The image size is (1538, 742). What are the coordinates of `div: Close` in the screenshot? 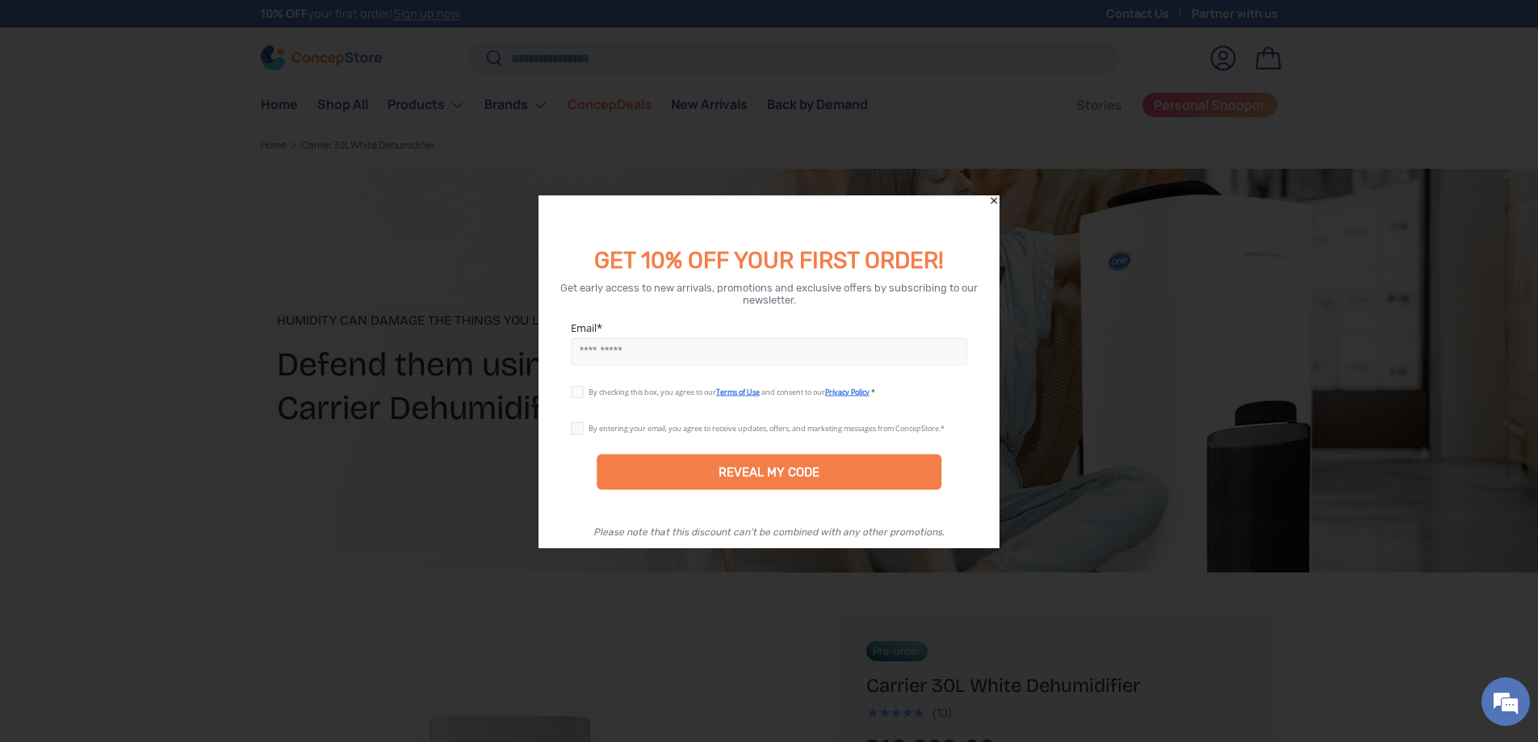 It's located at (994, 200).